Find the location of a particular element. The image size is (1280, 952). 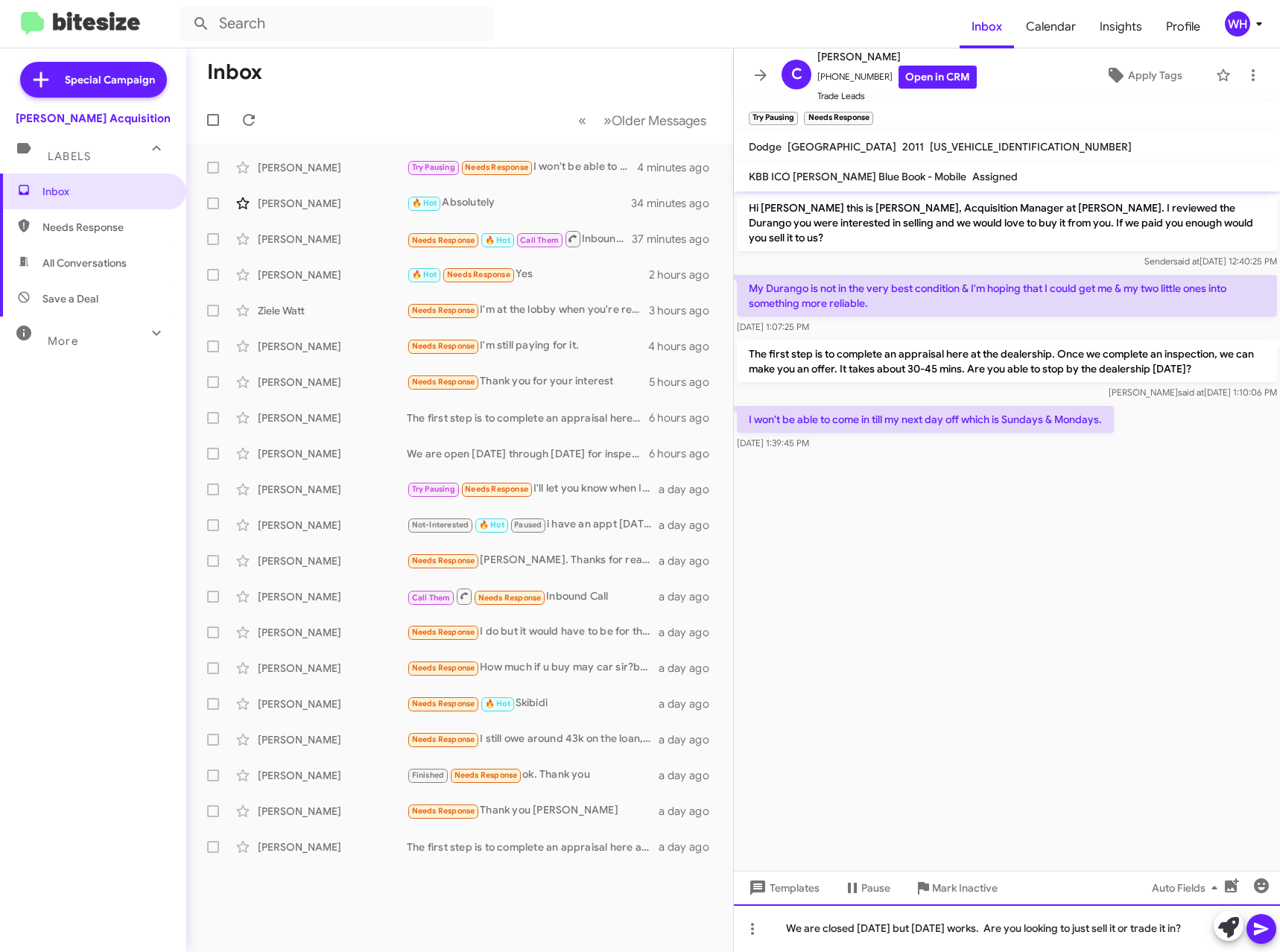

div: 2 hours ago is located at coordinates (684, 275).